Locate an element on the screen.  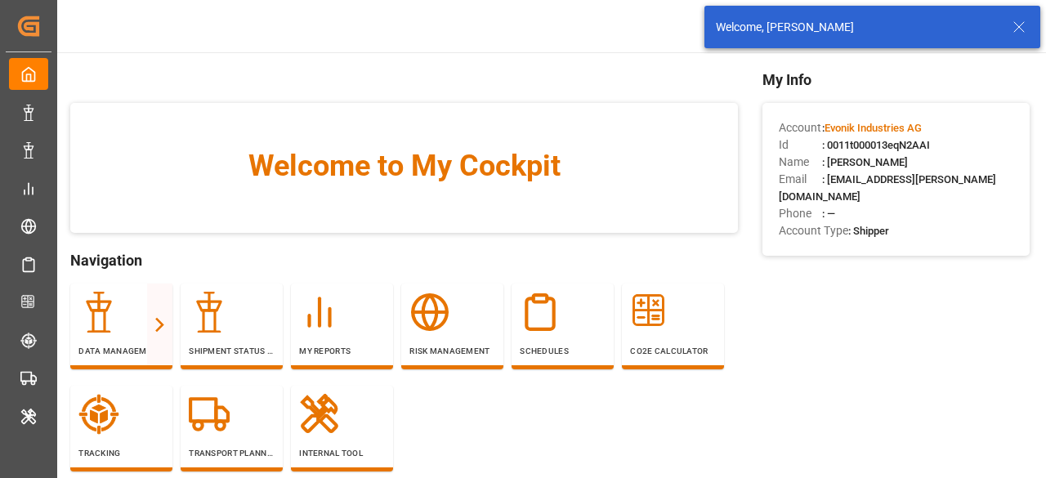
span: Account is located at coordinates (800, 127).